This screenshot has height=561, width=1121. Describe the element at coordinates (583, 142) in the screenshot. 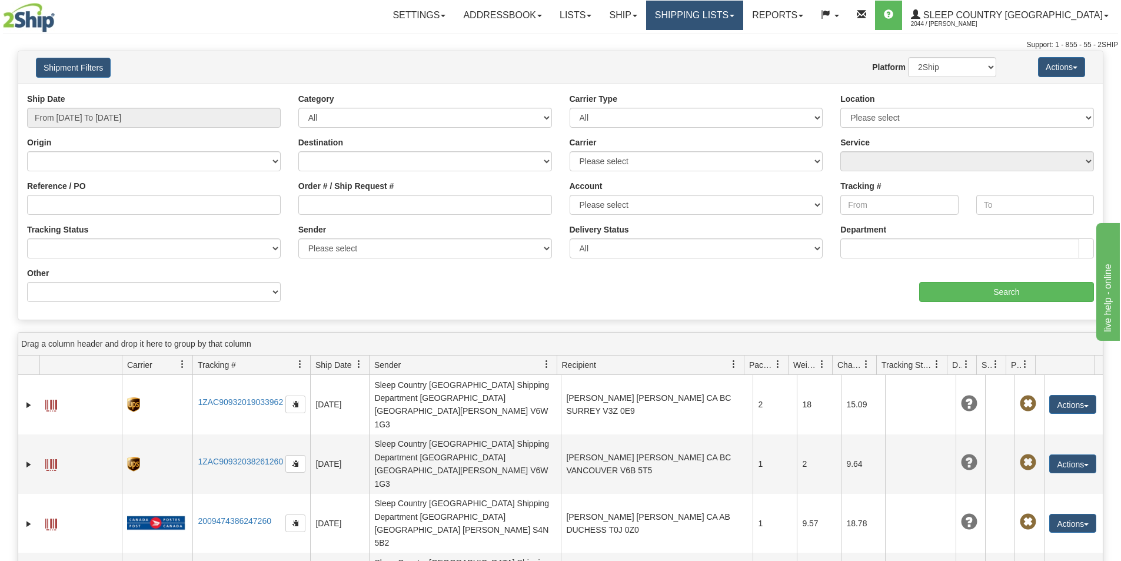

I see `label: Carrier` at that location.